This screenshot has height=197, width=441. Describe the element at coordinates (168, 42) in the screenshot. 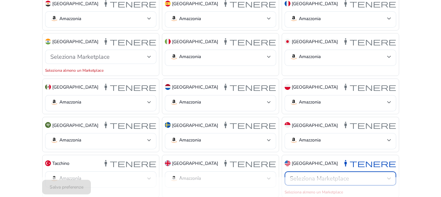

I see `img: it.svg` at that location.